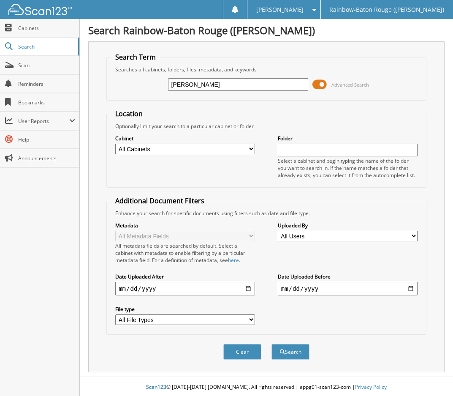  I want to click on button: Clear, so click(242, 351).